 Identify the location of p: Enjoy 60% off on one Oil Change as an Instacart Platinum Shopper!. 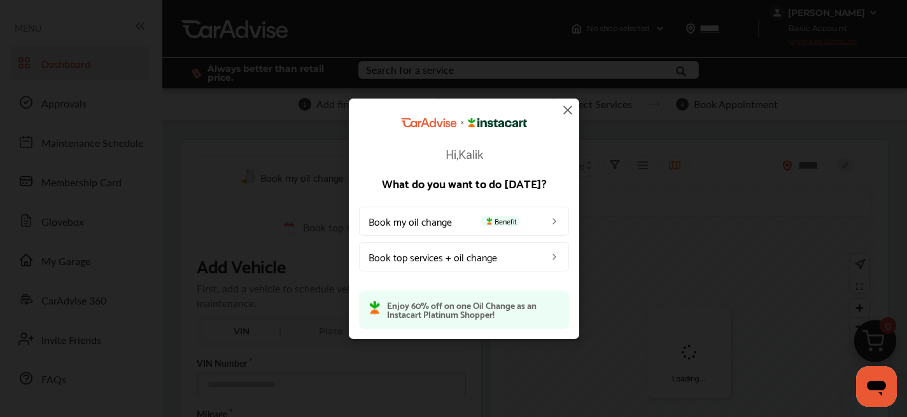
(473, 310).